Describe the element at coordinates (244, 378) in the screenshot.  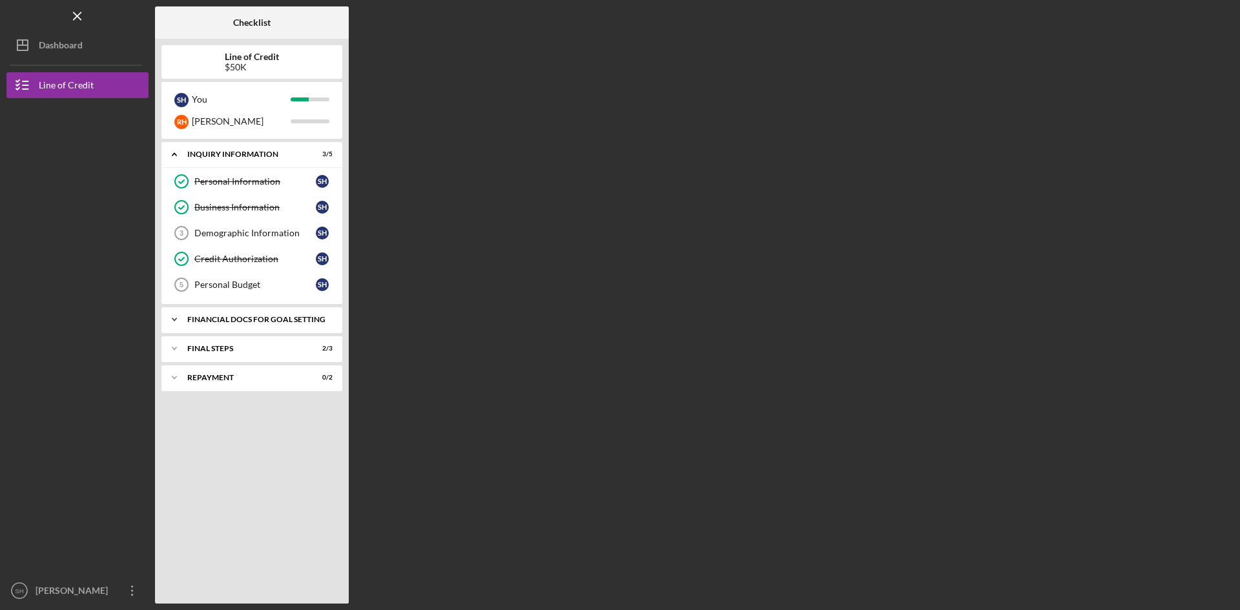
I see `div: Repayment` at that location.